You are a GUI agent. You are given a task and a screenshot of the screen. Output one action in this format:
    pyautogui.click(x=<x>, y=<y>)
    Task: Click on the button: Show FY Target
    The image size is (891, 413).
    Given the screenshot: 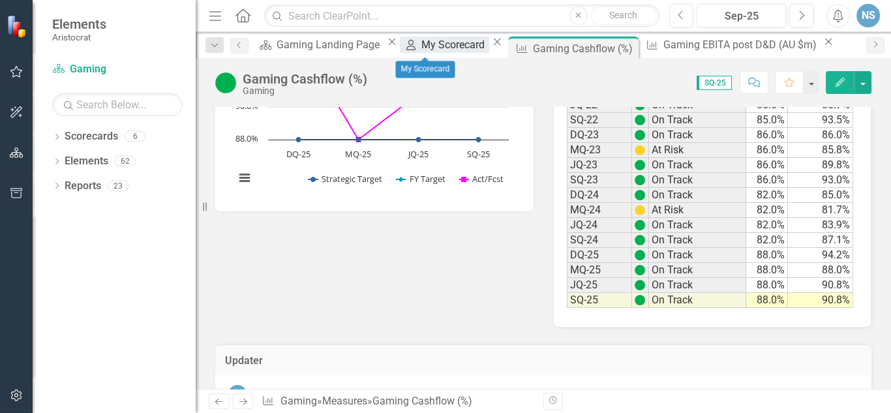 What is the action you would take?
    pyautogui.click(x=421, y=179)
    